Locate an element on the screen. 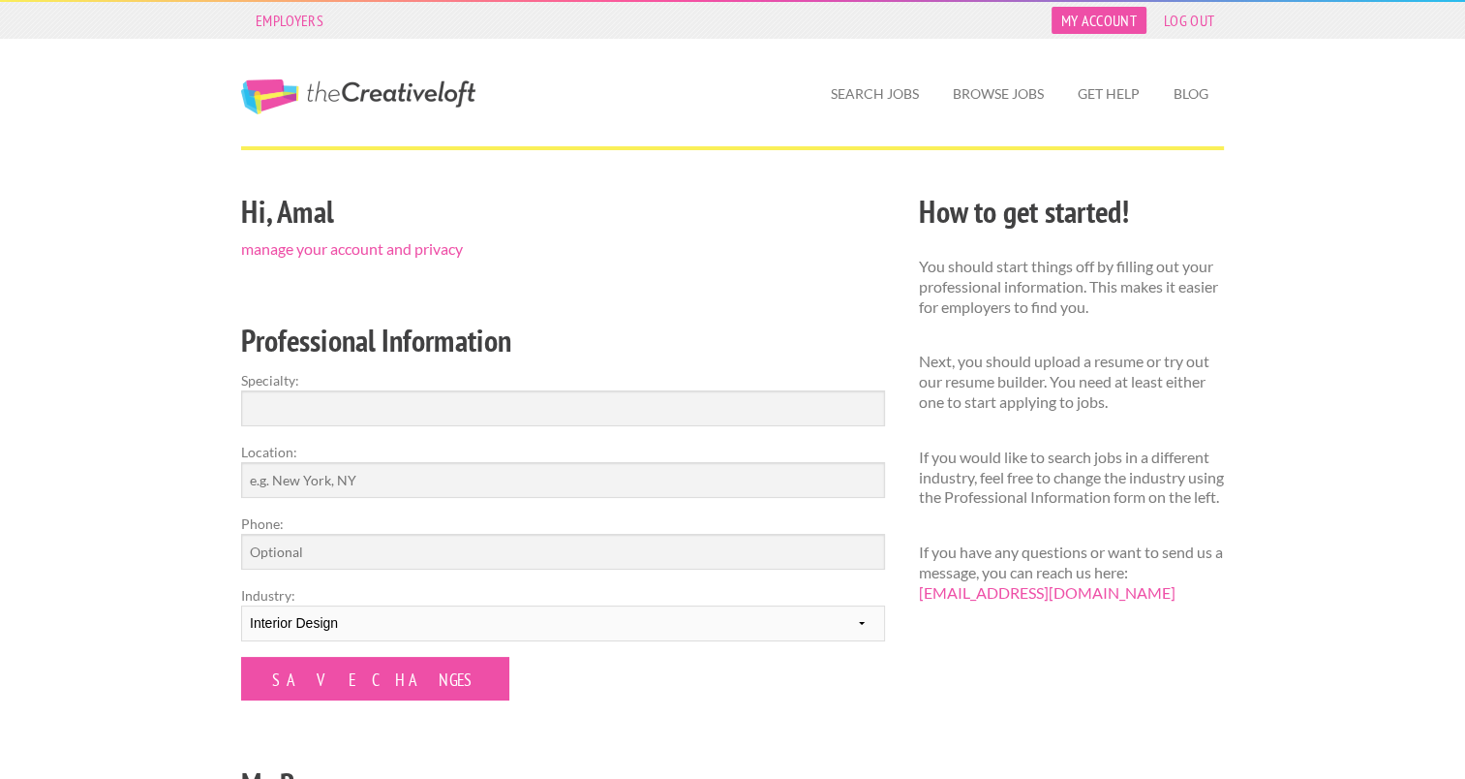  p: If you would like to search jobs in a different industry, feel free to change the industry using ... is located at coordinates (1071, 477).